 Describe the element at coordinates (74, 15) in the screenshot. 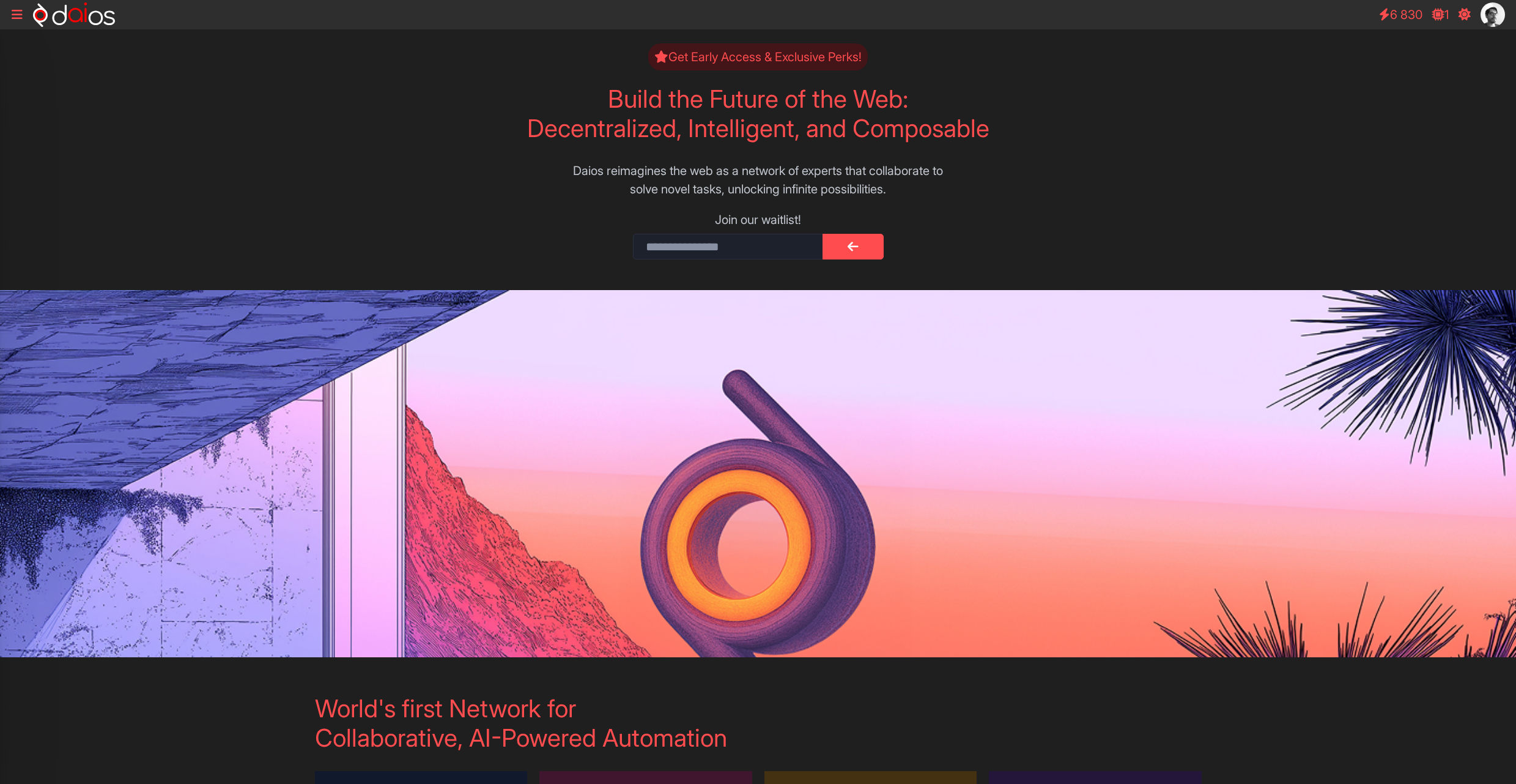

I see `img: logo-neg-h.svg` at that location.